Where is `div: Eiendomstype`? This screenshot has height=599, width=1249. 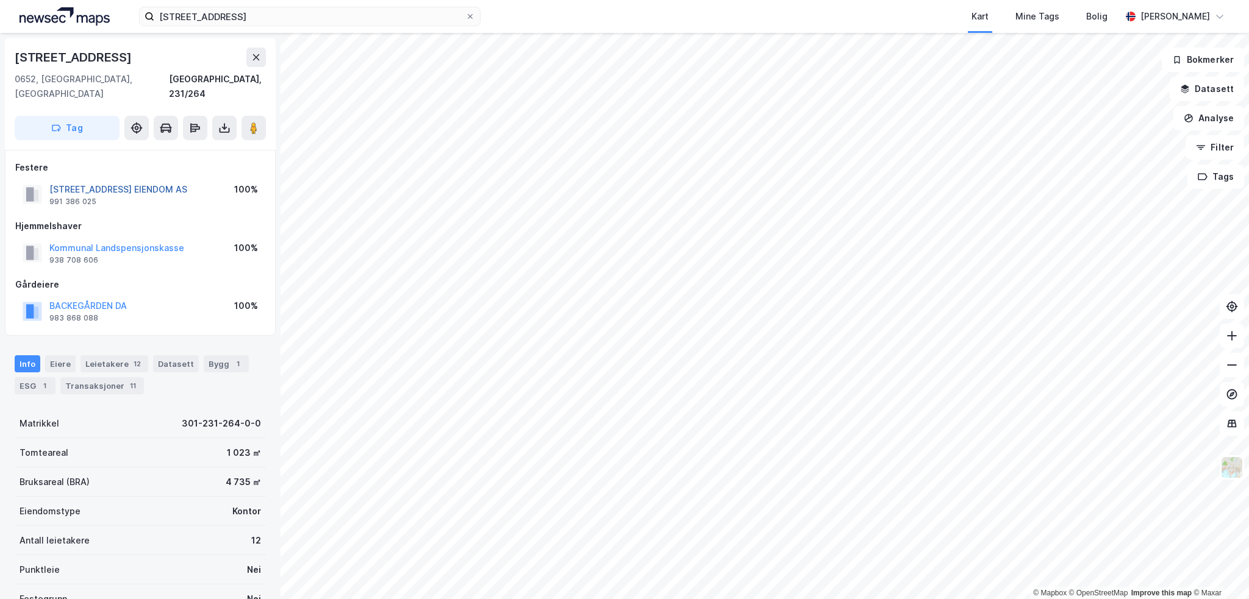
div: Eiendomstype is located at coordinates (50, 512).